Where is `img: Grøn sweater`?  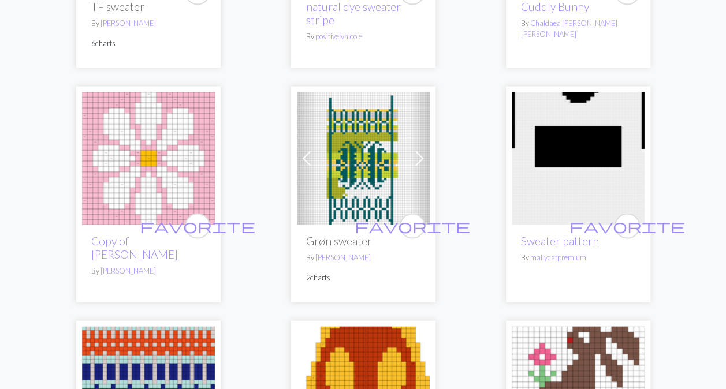 img: Grøn sweater is located at coordinates (363, 158).